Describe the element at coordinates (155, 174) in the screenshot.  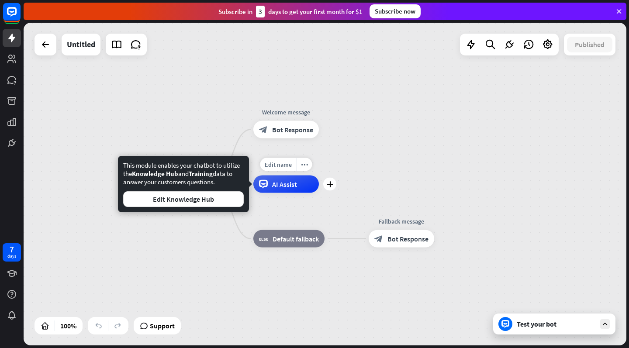
I see `span: Knowledge Hub` at that location.